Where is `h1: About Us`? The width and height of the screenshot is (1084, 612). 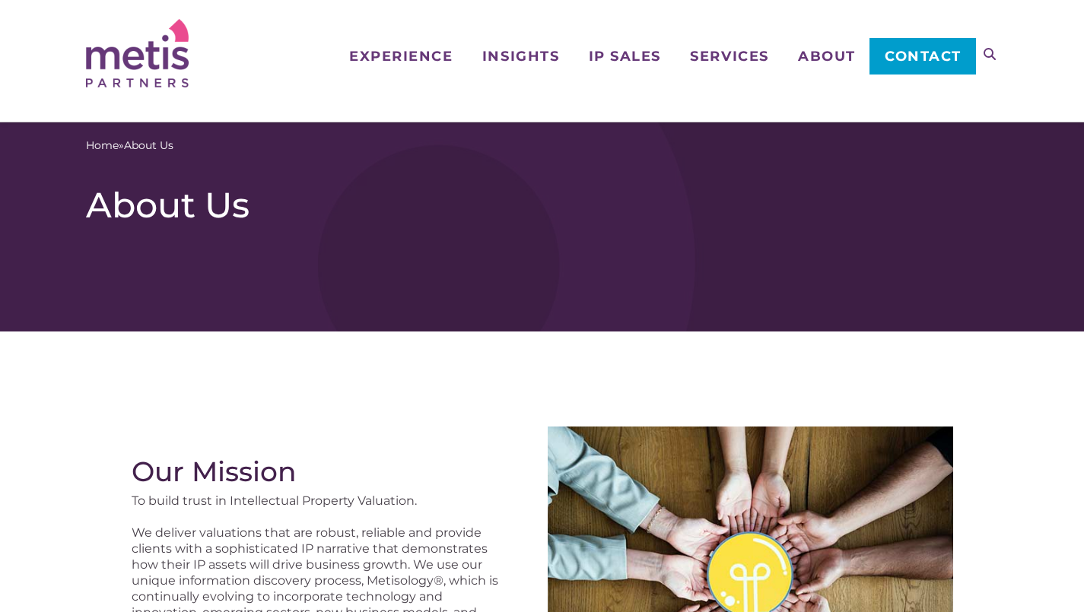 h1: About Us is located at coordinates (542, 205).